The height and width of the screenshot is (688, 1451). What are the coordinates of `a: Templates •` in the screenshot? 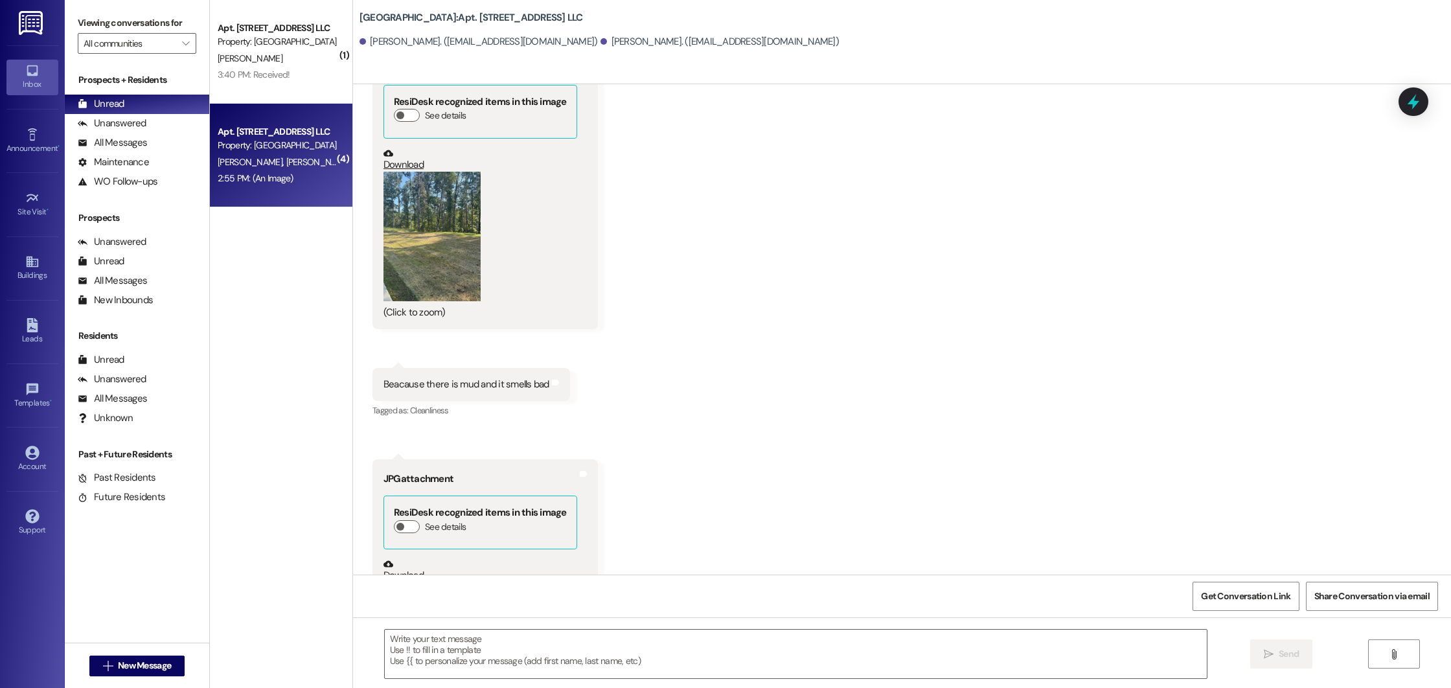 It's located at (32, 396).